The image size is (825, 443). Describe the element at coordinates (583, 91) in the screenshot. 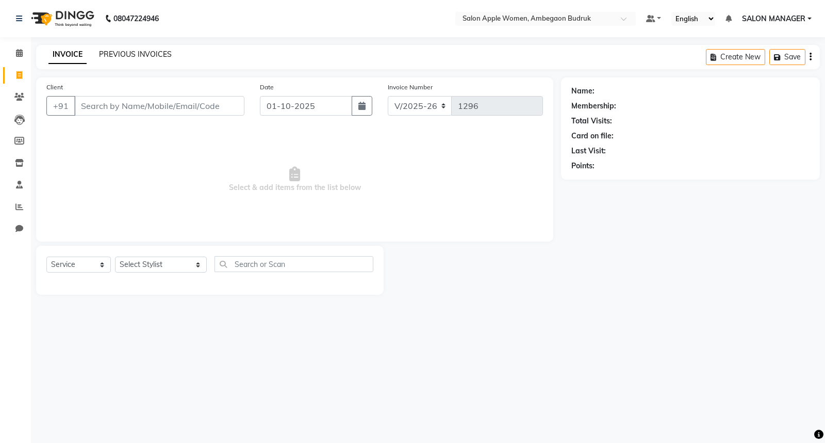

I see `div: Name:` at that location.